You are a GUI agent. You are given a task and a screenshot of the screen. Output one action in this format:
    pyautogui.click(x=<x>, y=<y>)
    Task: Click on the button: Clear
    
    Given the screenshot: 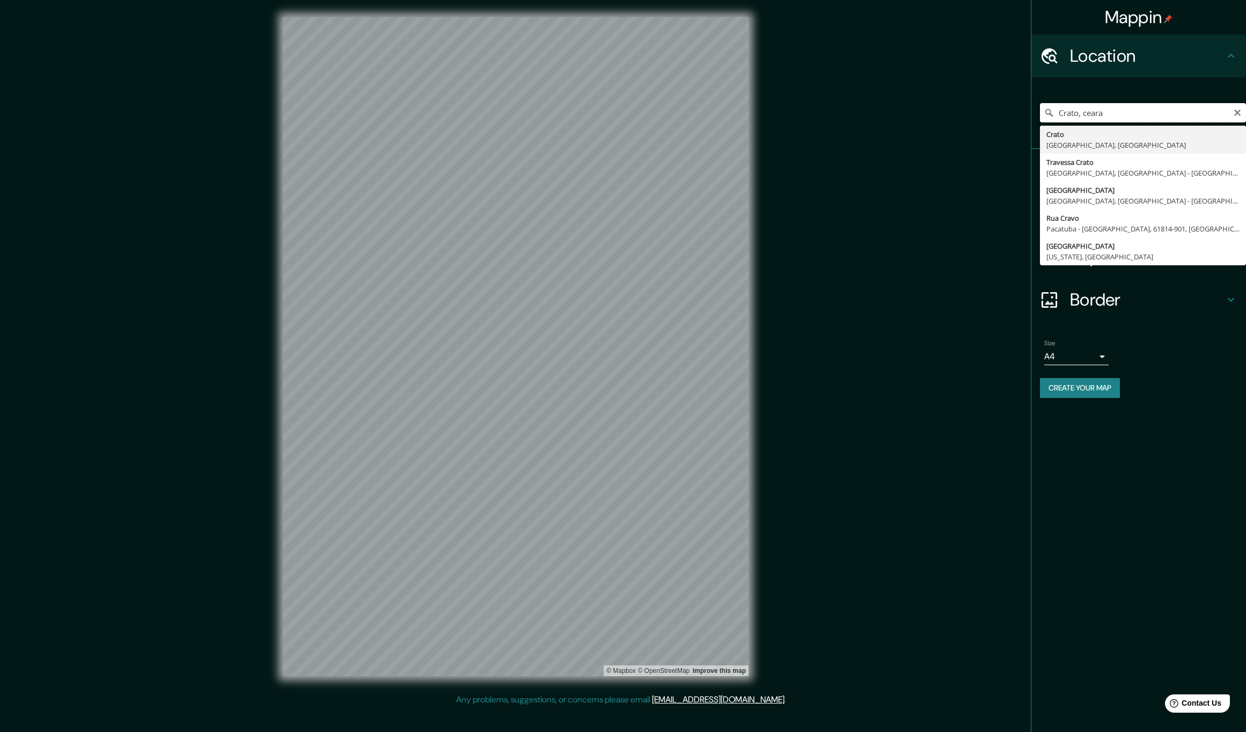 What is the action you would take?
    pyautogui.click(x=1238, y=112)
    